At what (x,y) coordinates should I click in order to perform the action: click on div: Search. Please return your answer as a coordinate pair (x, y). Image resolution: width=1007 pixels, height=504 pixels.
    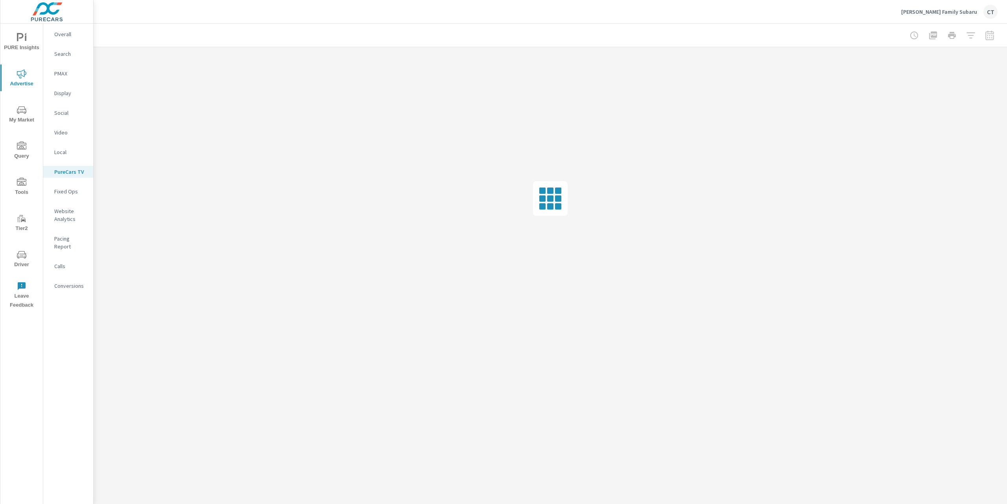
    Looking at the image, I should click on (68, 54).